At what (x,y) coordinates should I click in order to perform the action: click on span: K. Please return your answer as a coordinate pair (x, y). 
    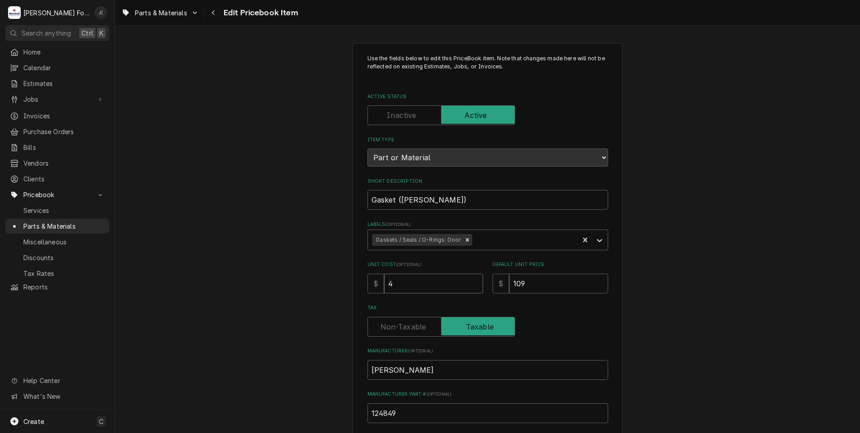
    Looking at the image, I should click on (101, 33).